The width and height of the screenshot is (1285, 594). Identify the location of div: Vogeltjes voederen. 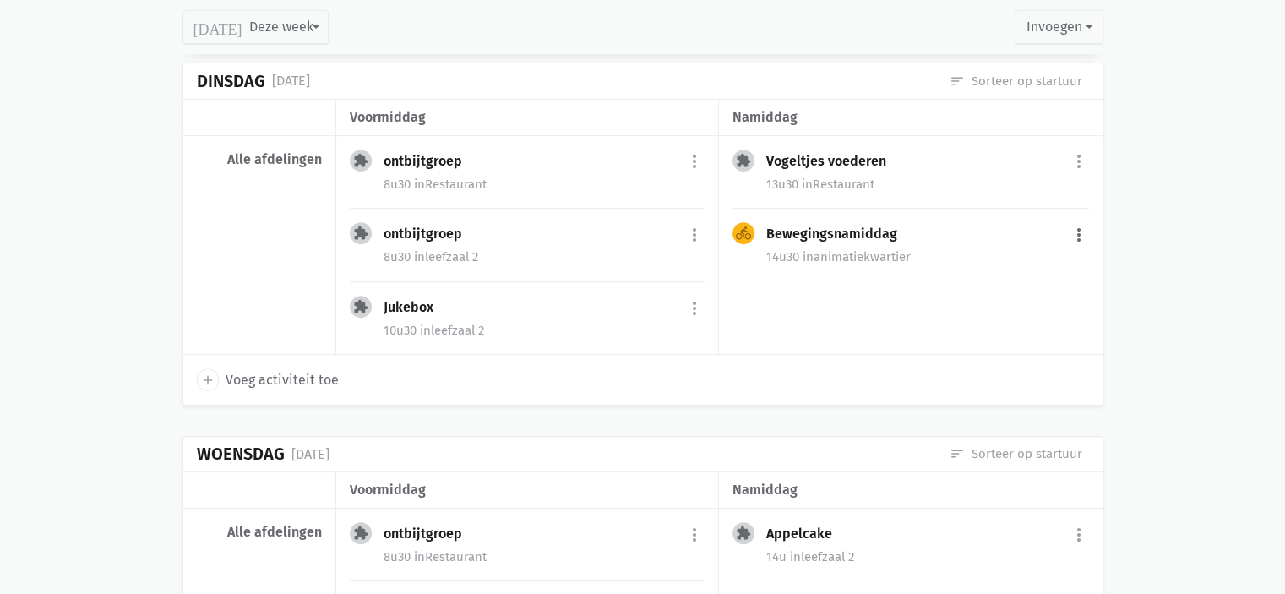
(833, 161).